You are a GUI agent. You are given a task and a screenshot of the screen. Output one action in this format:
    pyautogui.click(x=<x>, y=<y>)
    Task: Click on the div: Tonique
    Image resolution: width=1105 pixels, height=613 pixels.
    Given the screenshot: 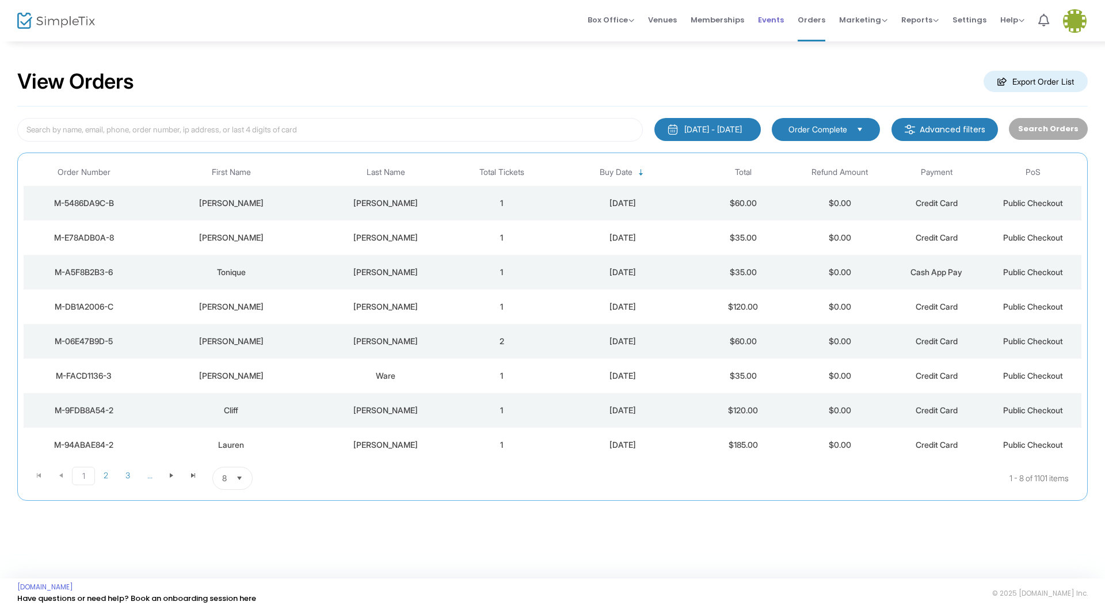 What is the action you would take?
    pyautogui.click(x=231, y=272)
    